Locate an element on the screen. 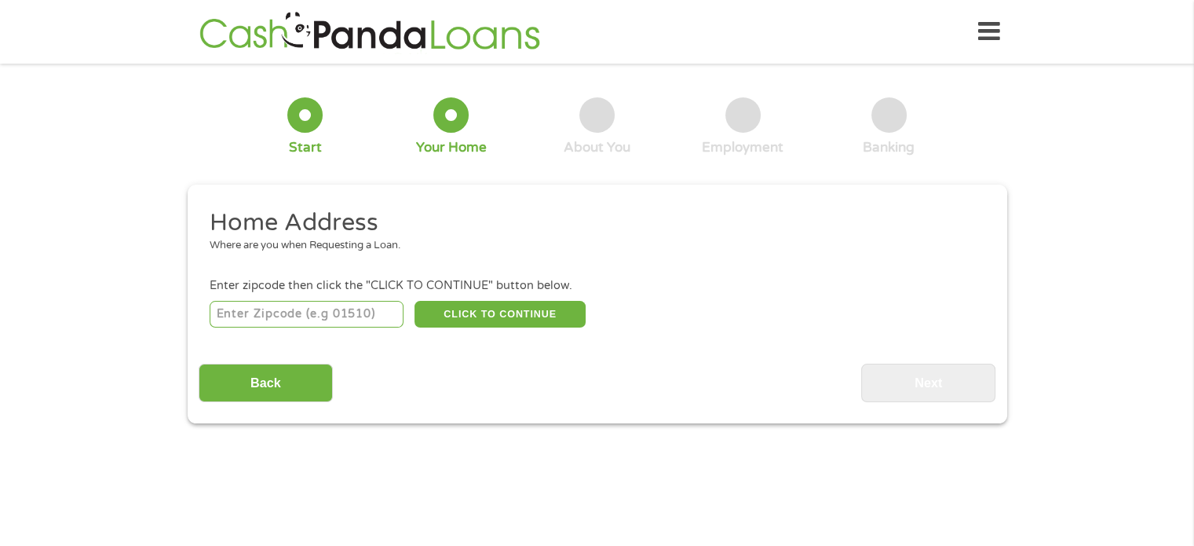  div: Enter zipcode then click the "CLICK TO CONTINUE" button below. is located at coordinates (597, 286).